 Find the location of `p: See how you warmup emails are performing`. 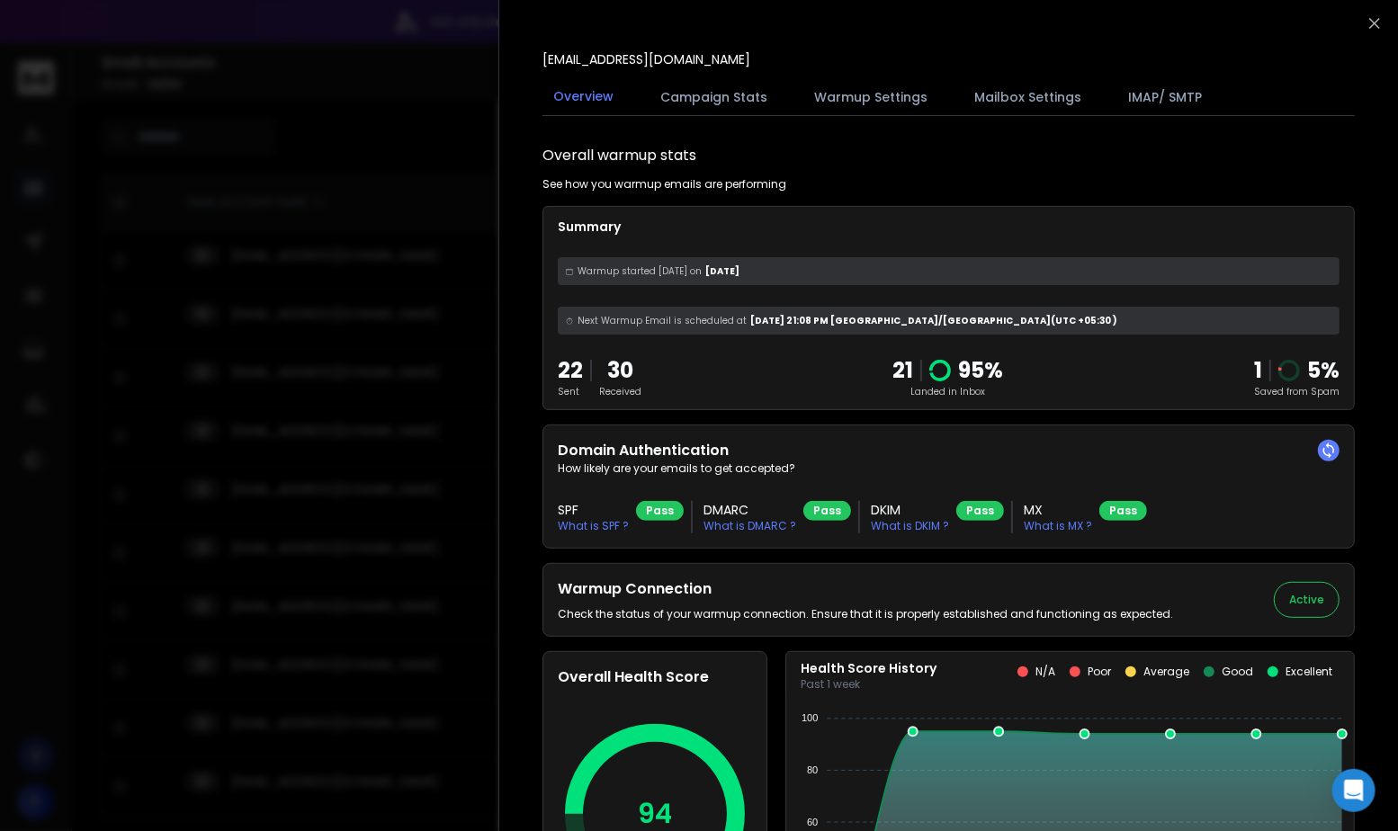

p: See how you warmup emails are performing is located at coordinates (664, 184).